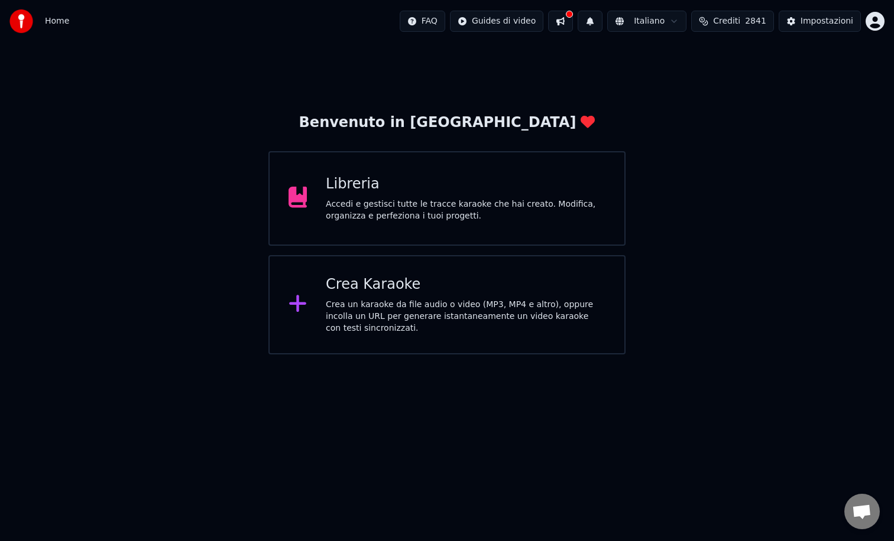 Image resolution: width=894 pixels, height=541 pixels. I want to click on div: Crea Karaoke, so click(465, 285).